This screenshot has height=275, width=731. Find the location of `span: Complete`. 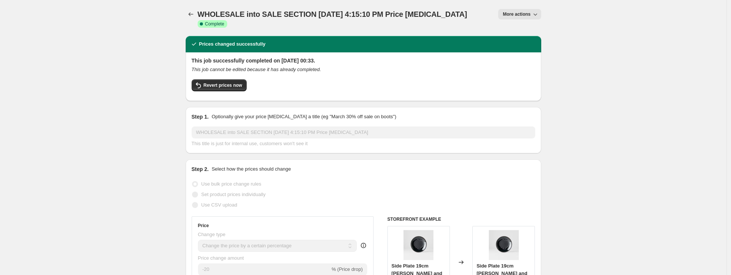

span: Complete is located at coordinates (214, 24).